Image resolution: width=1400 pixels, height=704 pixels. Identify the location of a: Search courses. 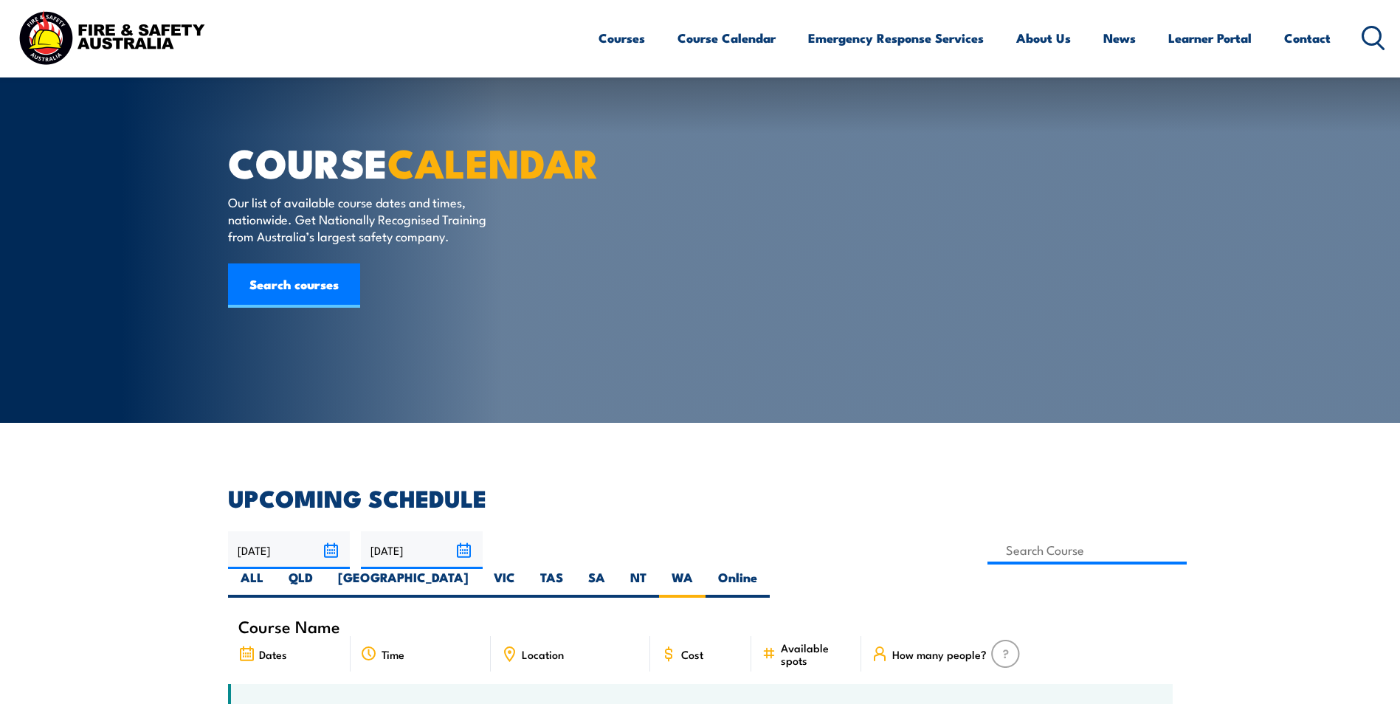
(294, 286).